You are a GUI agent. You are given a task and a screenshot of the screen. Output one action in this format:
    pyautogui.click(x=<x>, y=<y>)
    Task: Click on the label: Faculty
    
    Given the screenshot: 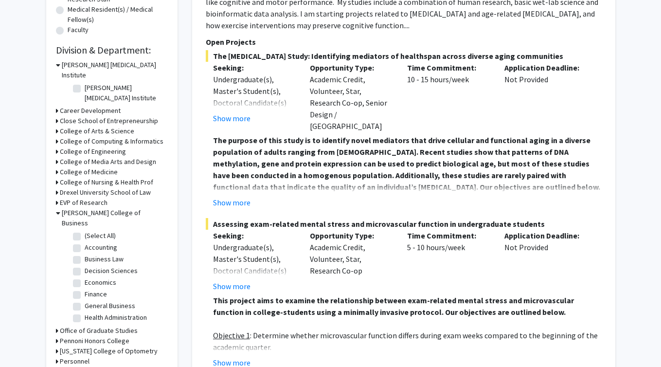 What is the action you would take?
    pyautogui.click(x=78, y=30)
    